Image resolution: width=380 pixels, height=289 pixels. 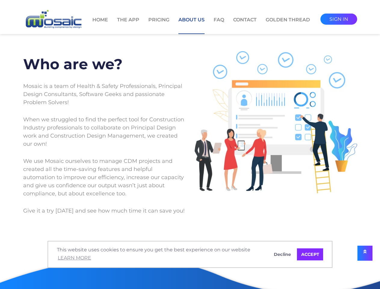 What do you see at coordinates (104, 132) in the screenshot?
I see `p: When we struggled to find the perfect tool for Construction Industry professionals to collaborate...` at bounding box center [104, 132].